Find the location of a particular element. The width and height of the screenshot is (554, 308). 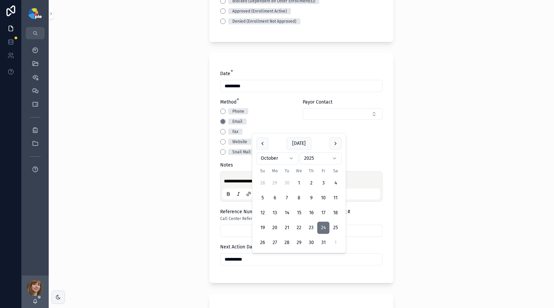

button: Friday, October 31st, 2025 is located at coordinates (323, 243).